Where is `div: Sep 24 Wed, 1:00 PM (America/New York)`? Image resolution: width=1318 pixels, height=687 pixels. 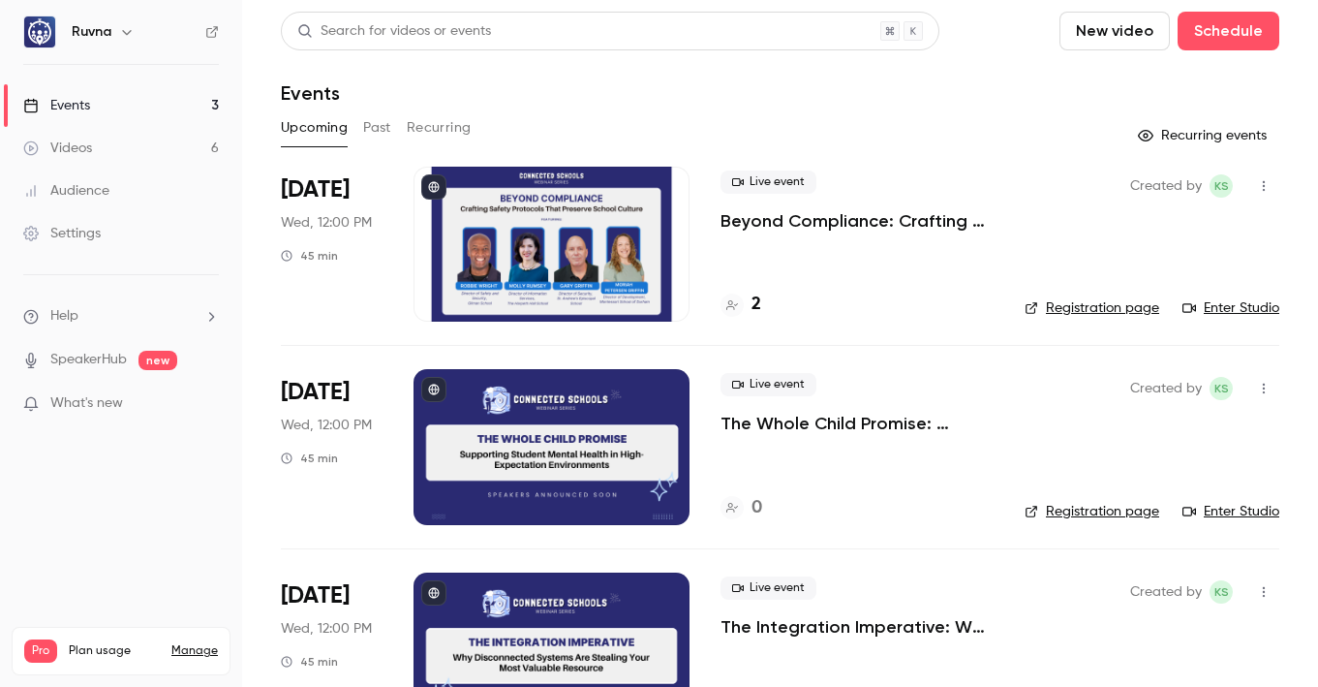
div: Sep 24 Wed, 1:00 PM (America/New York) is located at coordinates (331, 244).